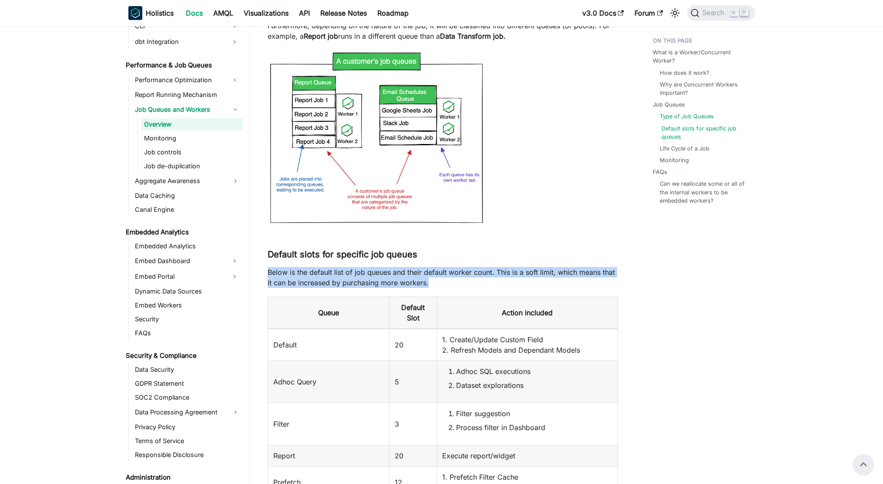 This screenshot has width=883, height=484. Describe the element at coordinates (527, 345) in the screenshot. I see `td: 1. Create/Update Custom Field 2. Refresh Models and Dependant Models` at that location.